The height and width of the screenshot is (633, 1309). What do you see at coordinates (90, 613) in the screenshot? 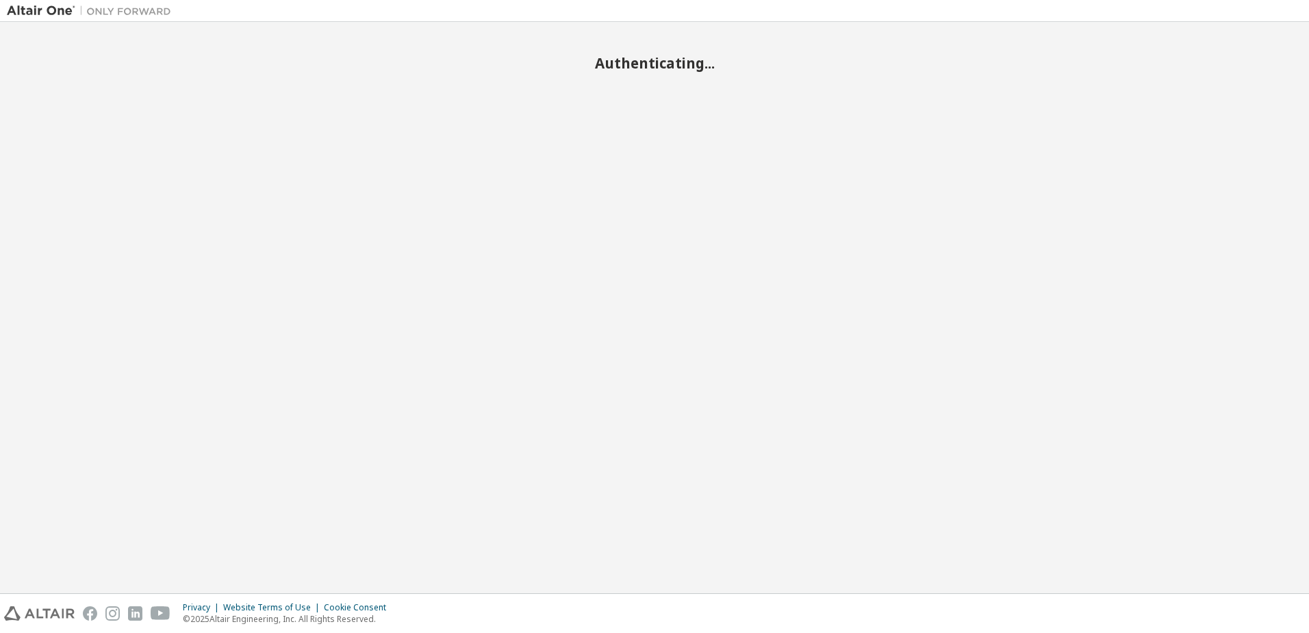
I see `img: facebook.svg` at bounding box center [90, 613].